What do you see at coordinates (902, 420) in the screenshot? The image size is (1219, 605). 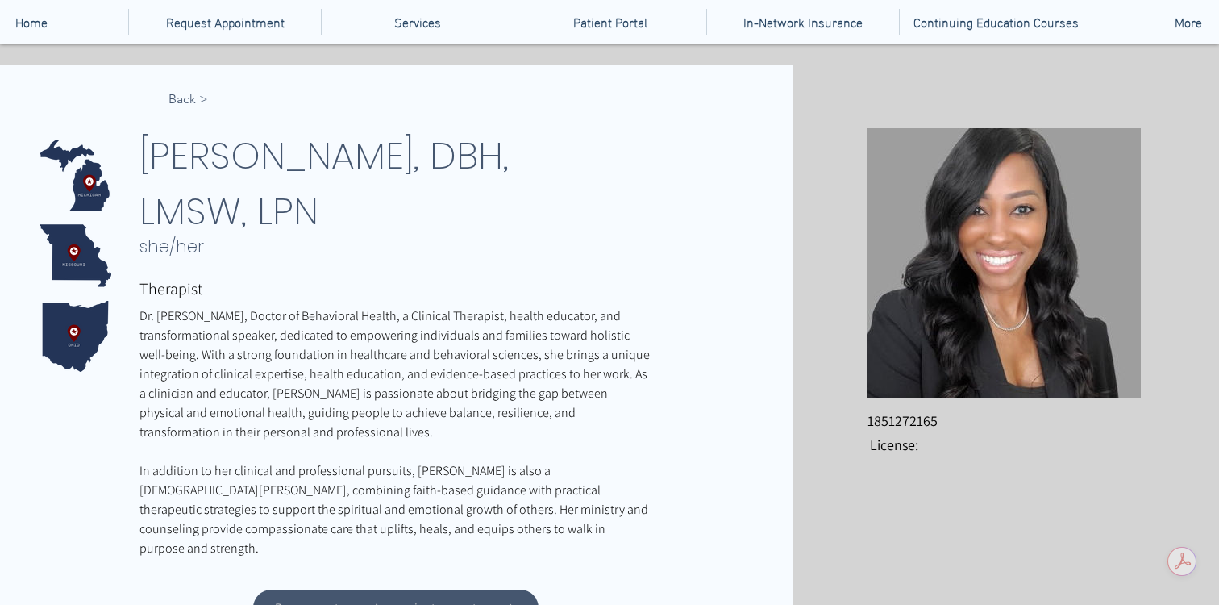 I see `span: 1851272165` at bounding box center [902, 420].